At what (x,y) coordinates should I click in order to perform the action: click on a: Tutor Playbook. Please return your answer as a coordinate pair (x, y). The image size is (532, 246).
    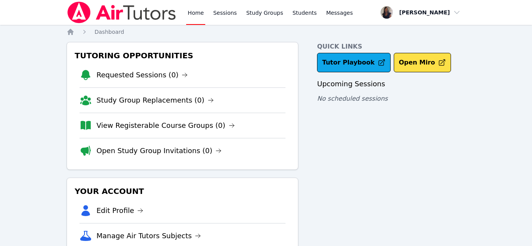
    Looking at the image, I should click on (353, 63).